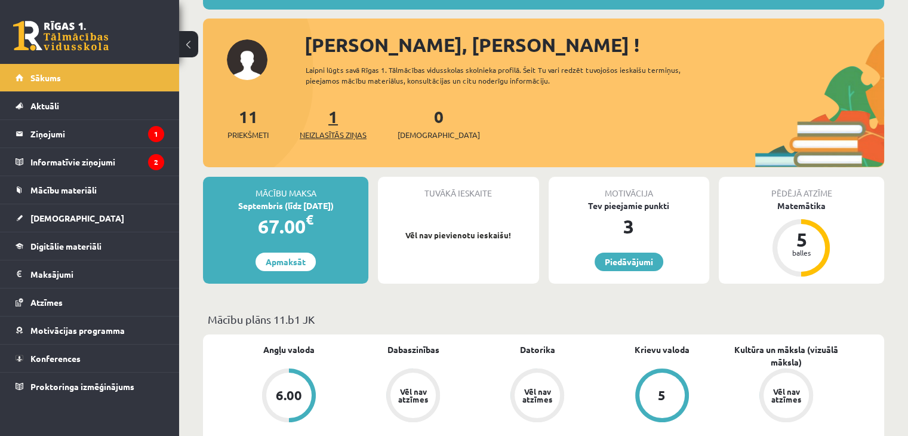 This screenshot has height=436, width=908. I want to click on div: Pēdējā atzīme, so click(802, 188).